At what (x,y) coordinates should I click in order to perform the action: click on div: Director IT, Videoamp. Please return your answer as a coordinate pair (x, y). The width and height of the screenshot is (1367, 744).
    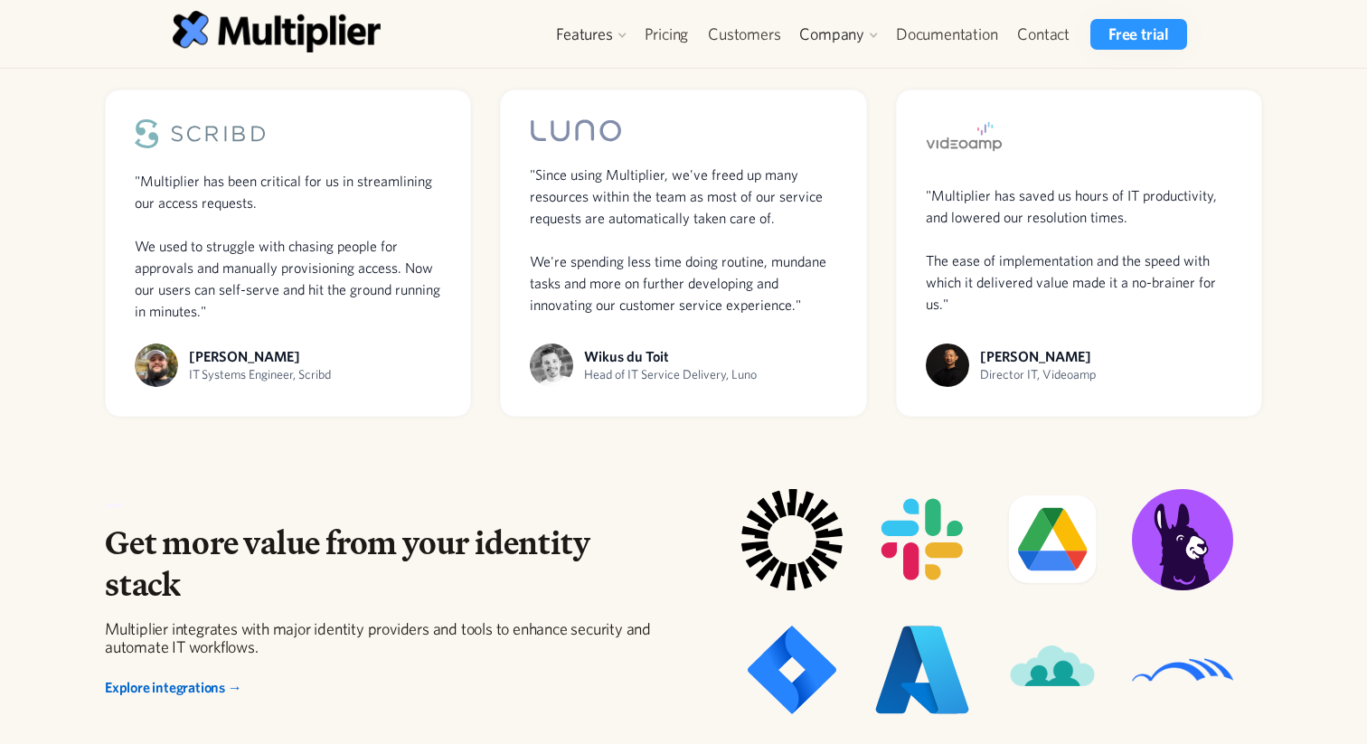
    Looking at the image, I should click on (1038, 374).